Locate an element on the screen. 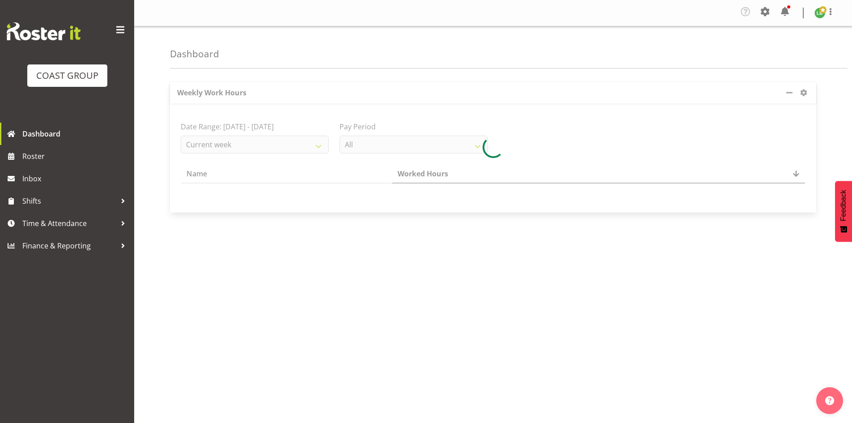 This screenshot has height=423, width=852. span: Shifts is located at coordinates (69, 201).